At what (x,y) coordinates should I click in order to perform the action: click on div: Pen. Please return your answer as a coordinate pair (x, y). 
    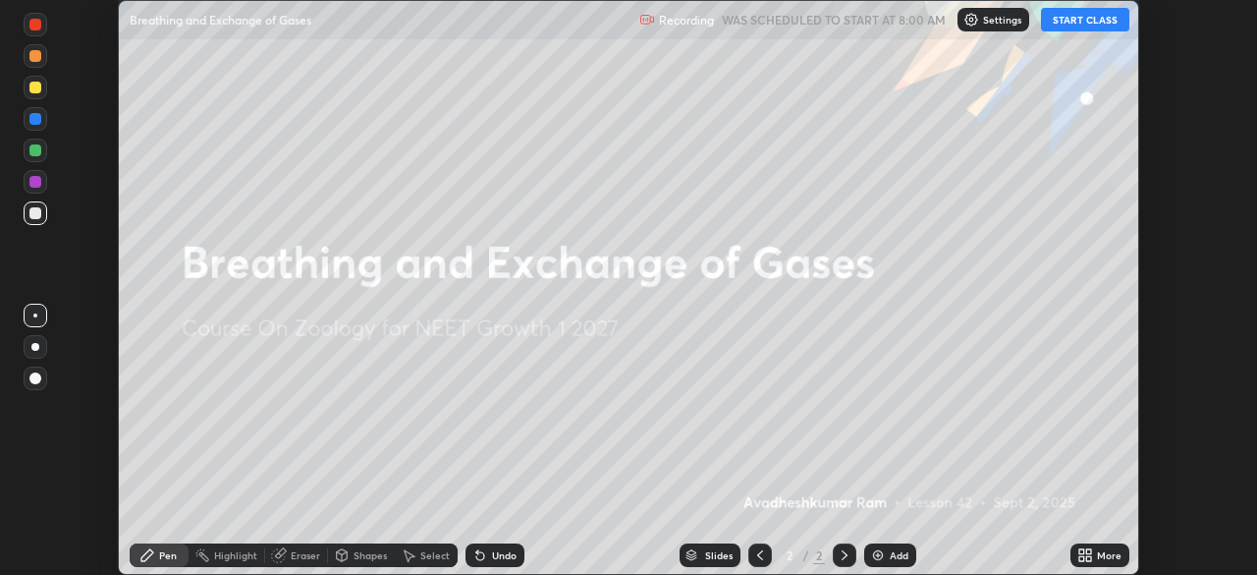
    Looking at the image, I should click on (168, 555).